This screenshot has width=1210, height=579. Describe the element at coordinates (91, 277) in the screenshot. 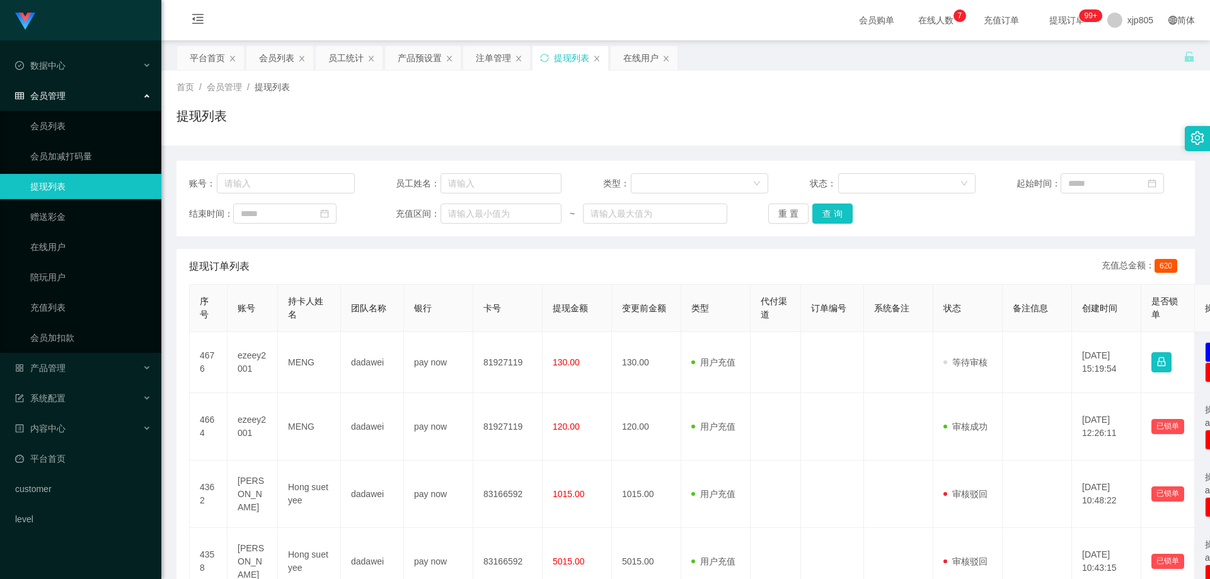

I see `a: 陪玩用户` at that location.